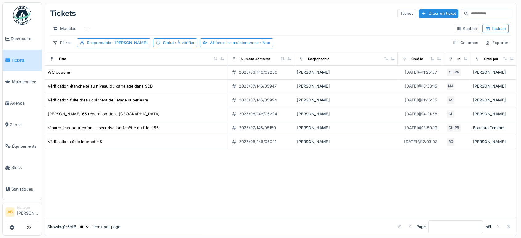 The height and width of the screenshot is (238, 521). I want to click on div: Vérification étanchéité au niveau du carrelage dans SDB, so click(100, 86).